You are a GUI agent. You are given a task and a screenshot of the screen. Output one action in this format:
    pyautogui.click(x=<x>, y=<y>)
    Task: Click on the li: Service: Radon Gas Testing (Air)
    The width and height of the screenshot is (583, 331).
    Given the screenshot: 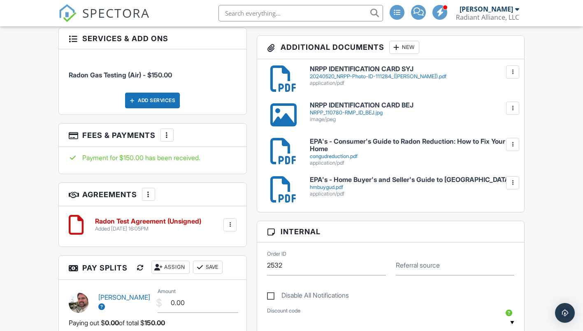 What is the action you would take?
    pyautogui.click(x=153, y=71)
    